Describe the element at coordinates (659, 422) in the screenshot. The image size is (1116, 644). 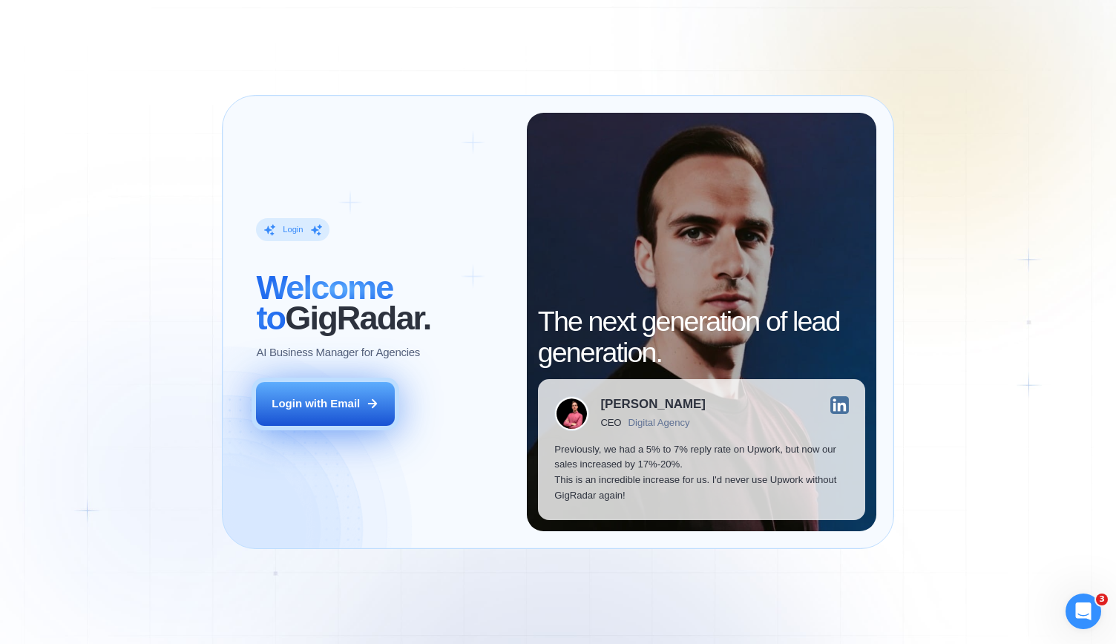
I see `div: Digital Agency` at that location.